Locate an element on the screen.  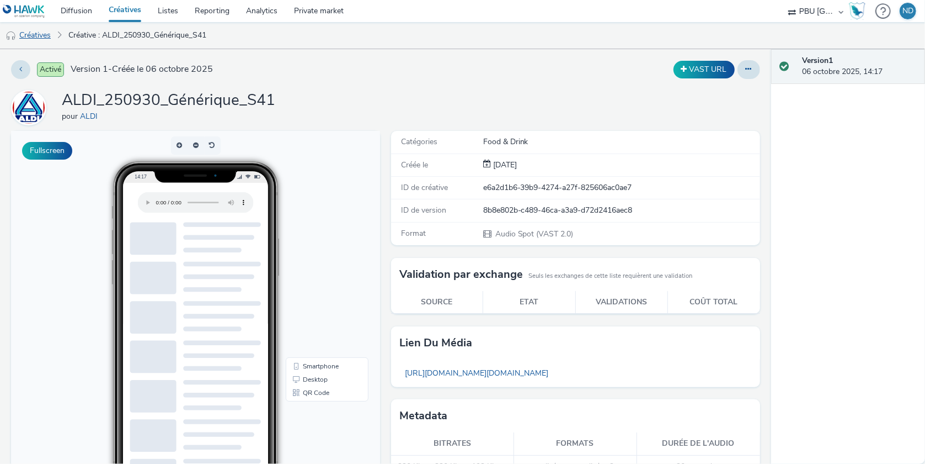
th: Formats is located at coordinates (576, 443).